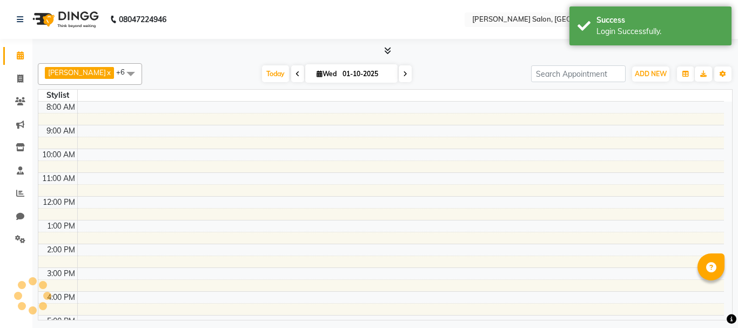 The height and width of the screenshot is (328, 738). I want to click on div: 8:00 AM, so click(61, 107).